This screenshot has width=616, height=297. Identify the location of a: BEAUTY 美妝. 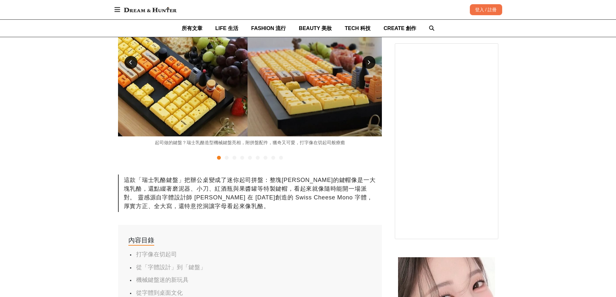
(315, 28).